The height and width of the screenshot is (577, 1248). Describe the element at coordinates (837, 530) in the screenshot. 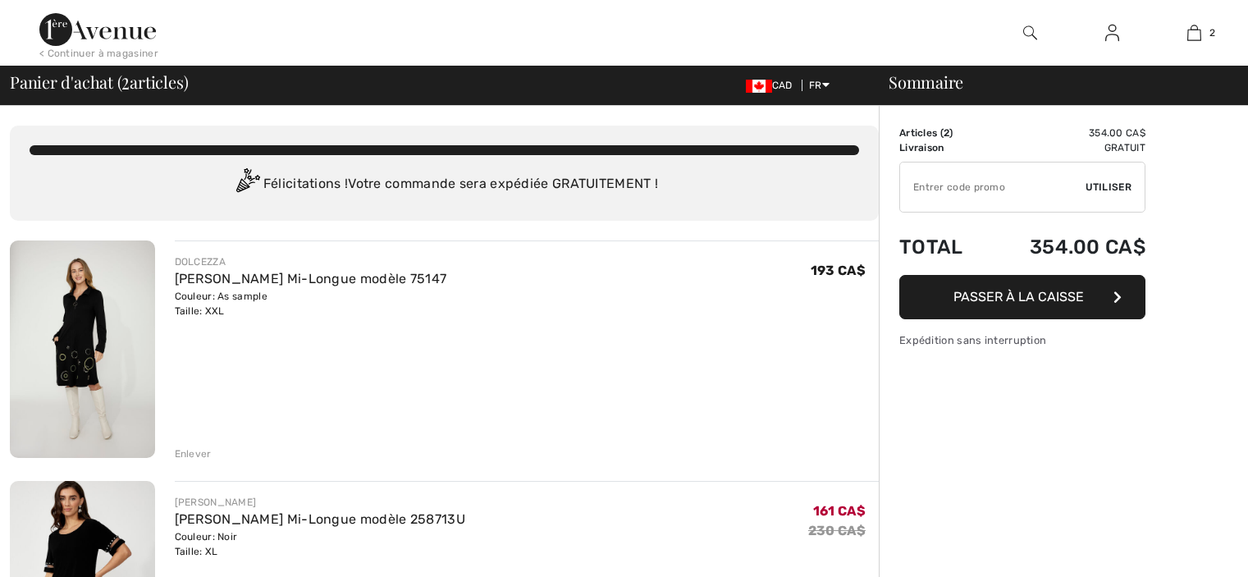

I see `s: 230 CA$` at that location.